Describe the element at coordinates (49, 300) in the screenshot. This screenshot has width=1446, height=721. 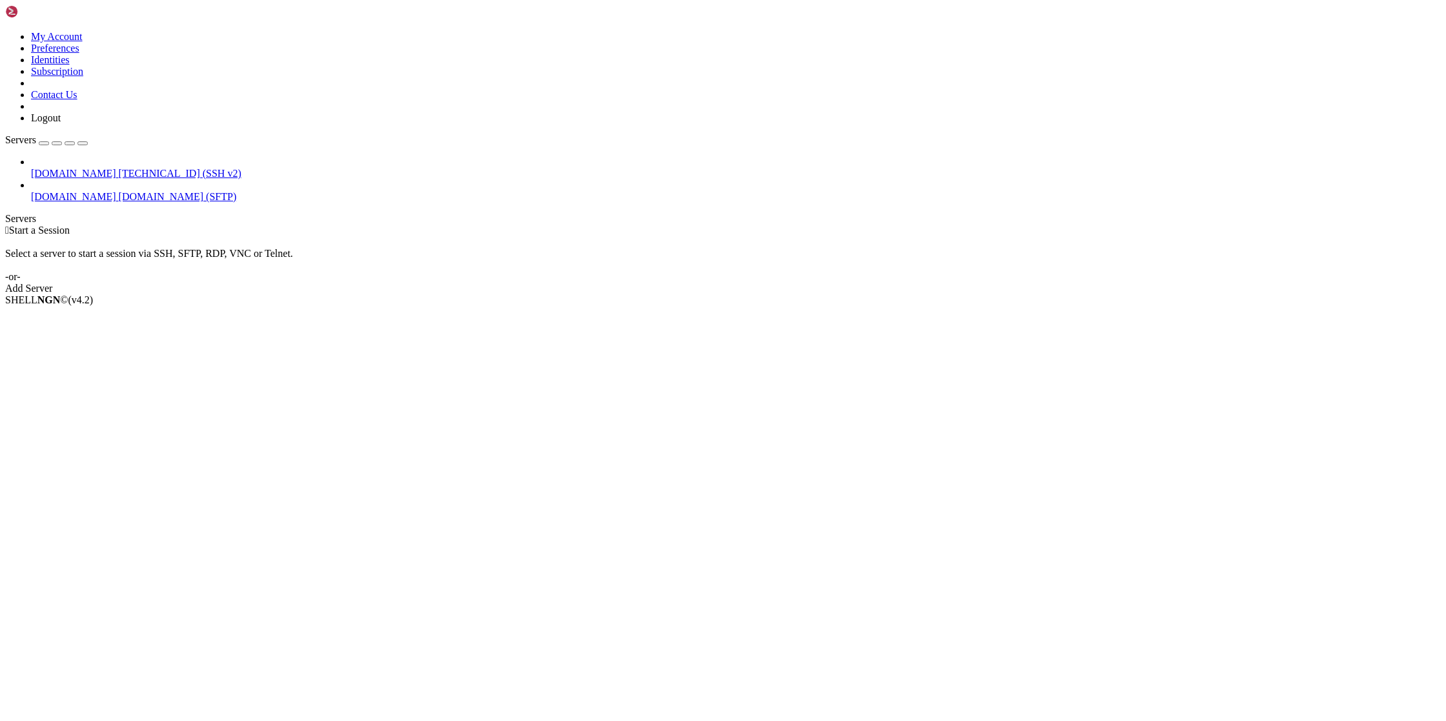
I see `span: SHELL ©` at that location.